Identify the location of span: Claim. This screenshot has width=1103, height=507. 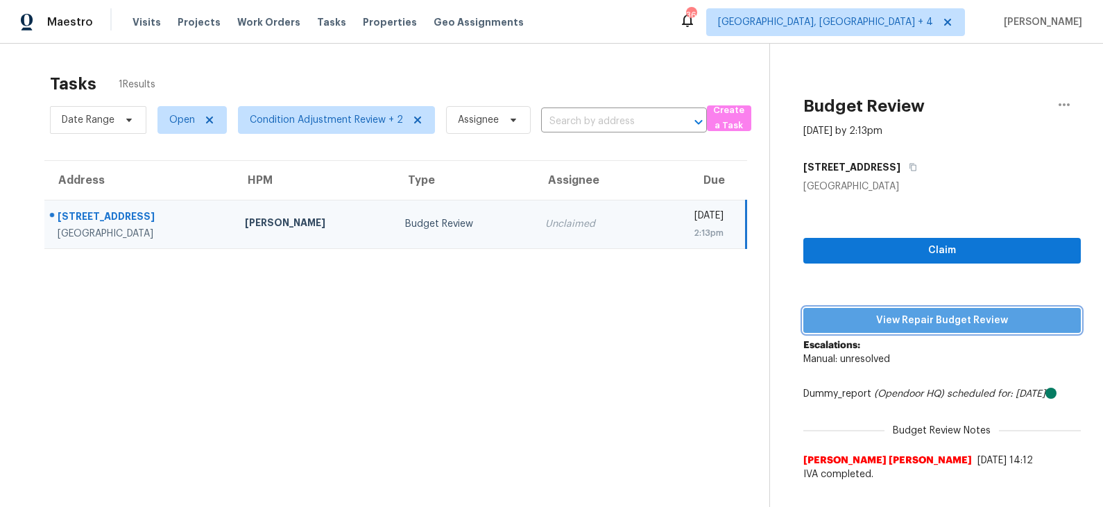
(942, 250).